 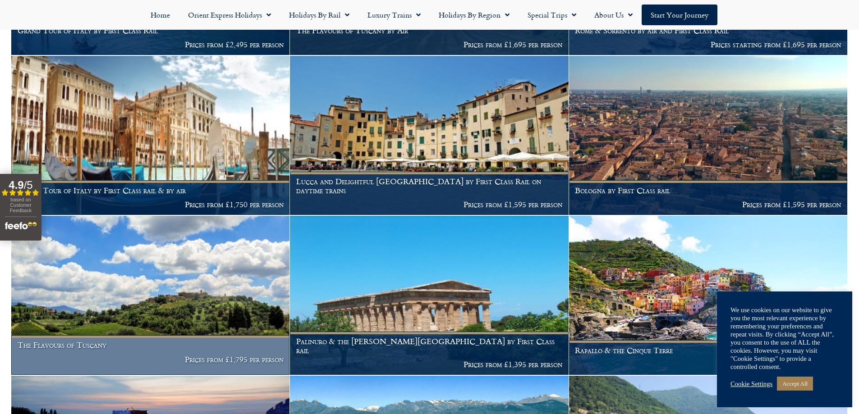 I want to click on nav: Menu, so click(x=429, y=15).